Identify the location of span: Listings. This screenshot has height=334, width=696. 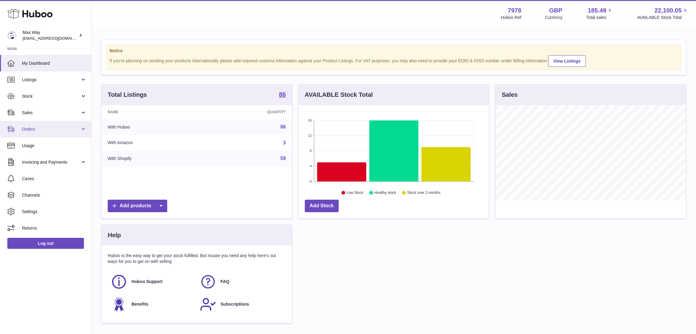
(51, 80).